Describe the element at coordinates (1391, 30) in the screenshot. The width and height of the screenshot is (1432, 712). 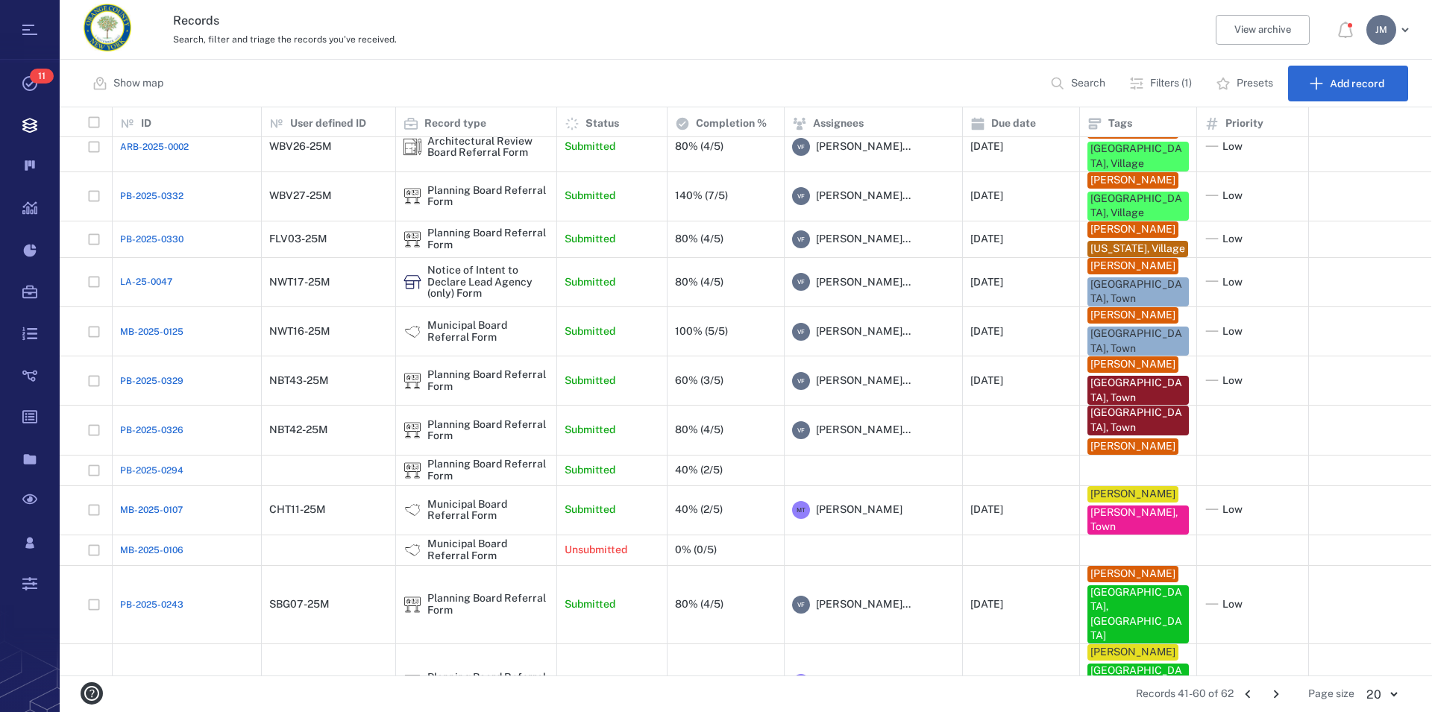
I see `button: JM` at that location.